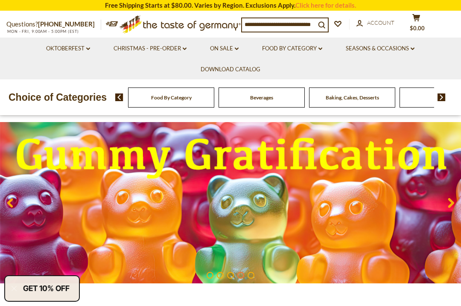  I want to click on a: Christmas - PRE-ORDER, so click(150, 49).